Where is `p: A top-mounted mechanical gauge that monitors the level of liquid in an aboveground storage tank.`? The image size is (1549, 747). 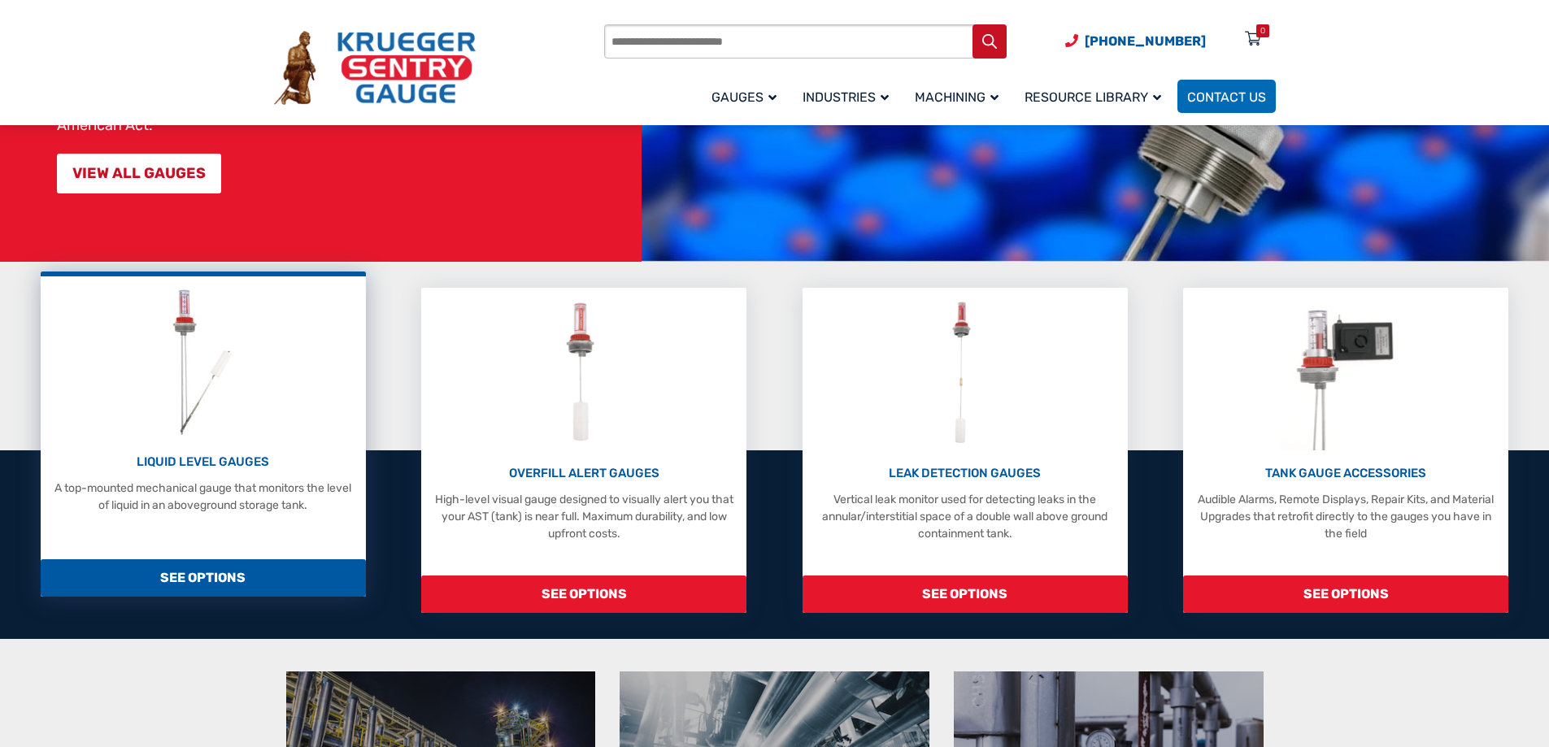
p: A top-mounted mechanical gauge that monitors the level of liquid in an aboveground storage tank. is located at coordinates (203, 497).